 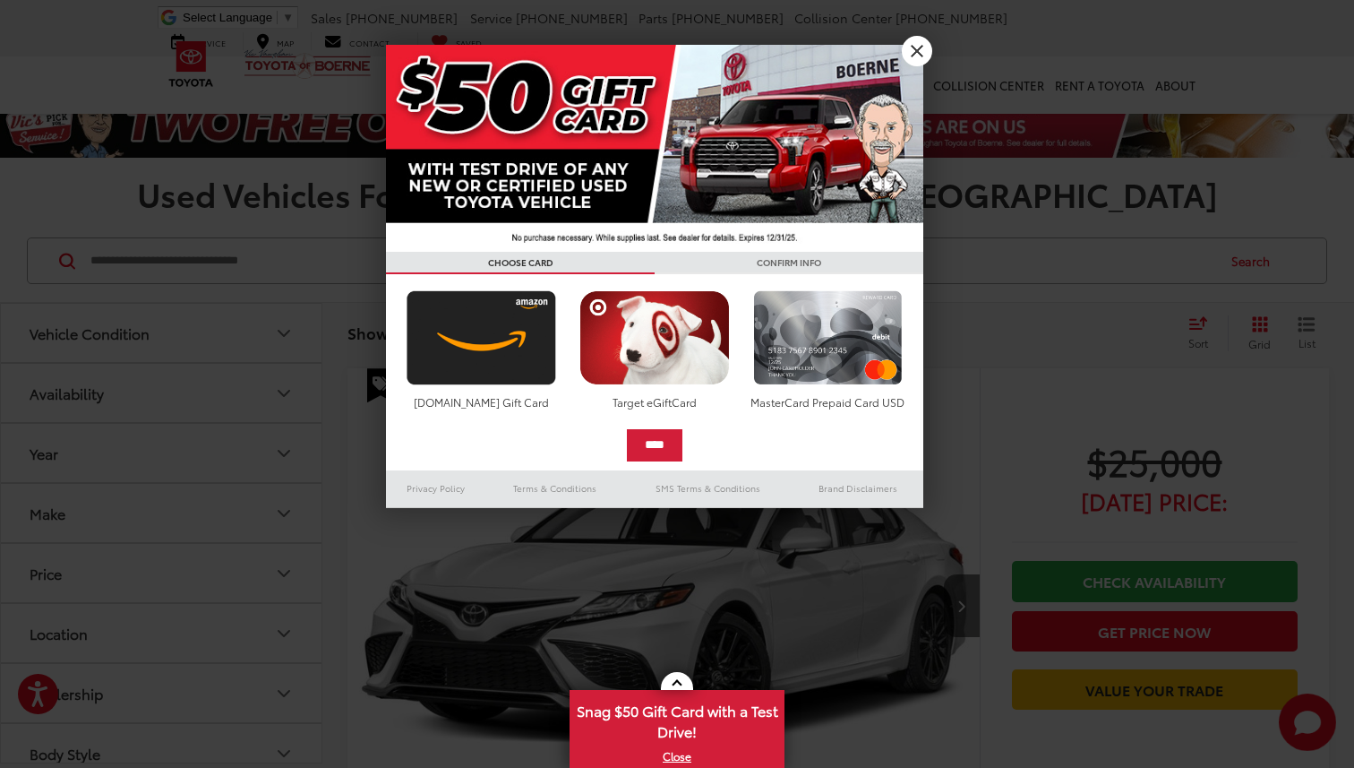 What do you see at coordinates (481, 338) in the screenshot?
I see `img: amazoncard.png` at bounding box center [481, 338].